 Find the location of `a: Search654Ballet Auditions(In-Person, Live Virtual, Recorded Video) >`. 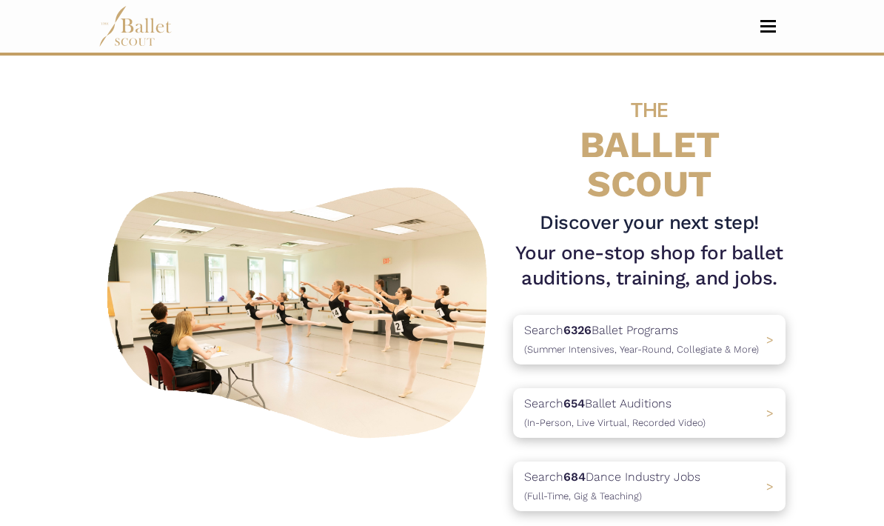

a: Search654Ballet Auditions(In-Person, Live Virtual, Recorded Video) > is located at coordinates (649, 412).